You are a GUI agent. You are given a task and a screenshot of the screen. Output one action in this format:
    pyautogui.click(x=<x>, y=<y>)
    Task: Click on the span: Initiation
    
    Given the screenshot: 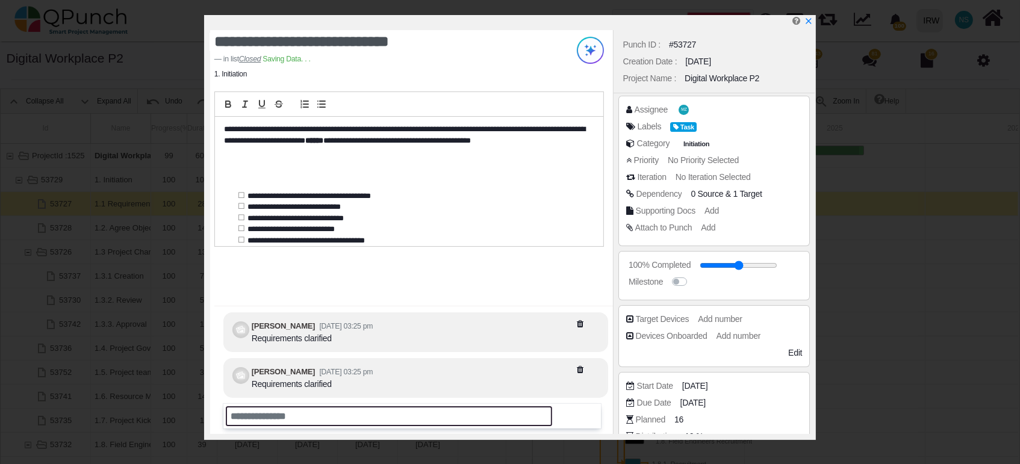 What is the action you would take?
    pyautogui.click(x=697, y=144)
    